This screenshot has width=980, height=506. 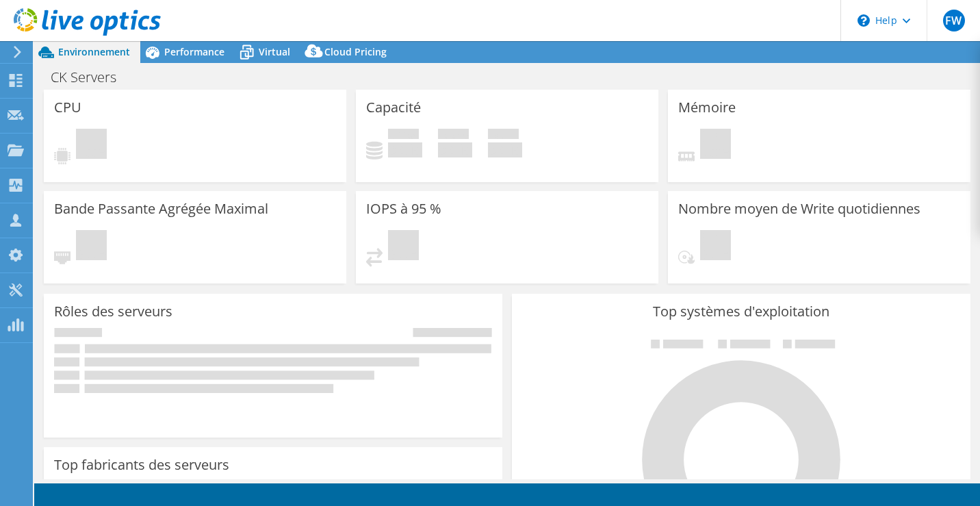 What do you see at coordinates (68, 107) in the screenshot?
I see `h3: CPU` at bounding box center [68, 107].